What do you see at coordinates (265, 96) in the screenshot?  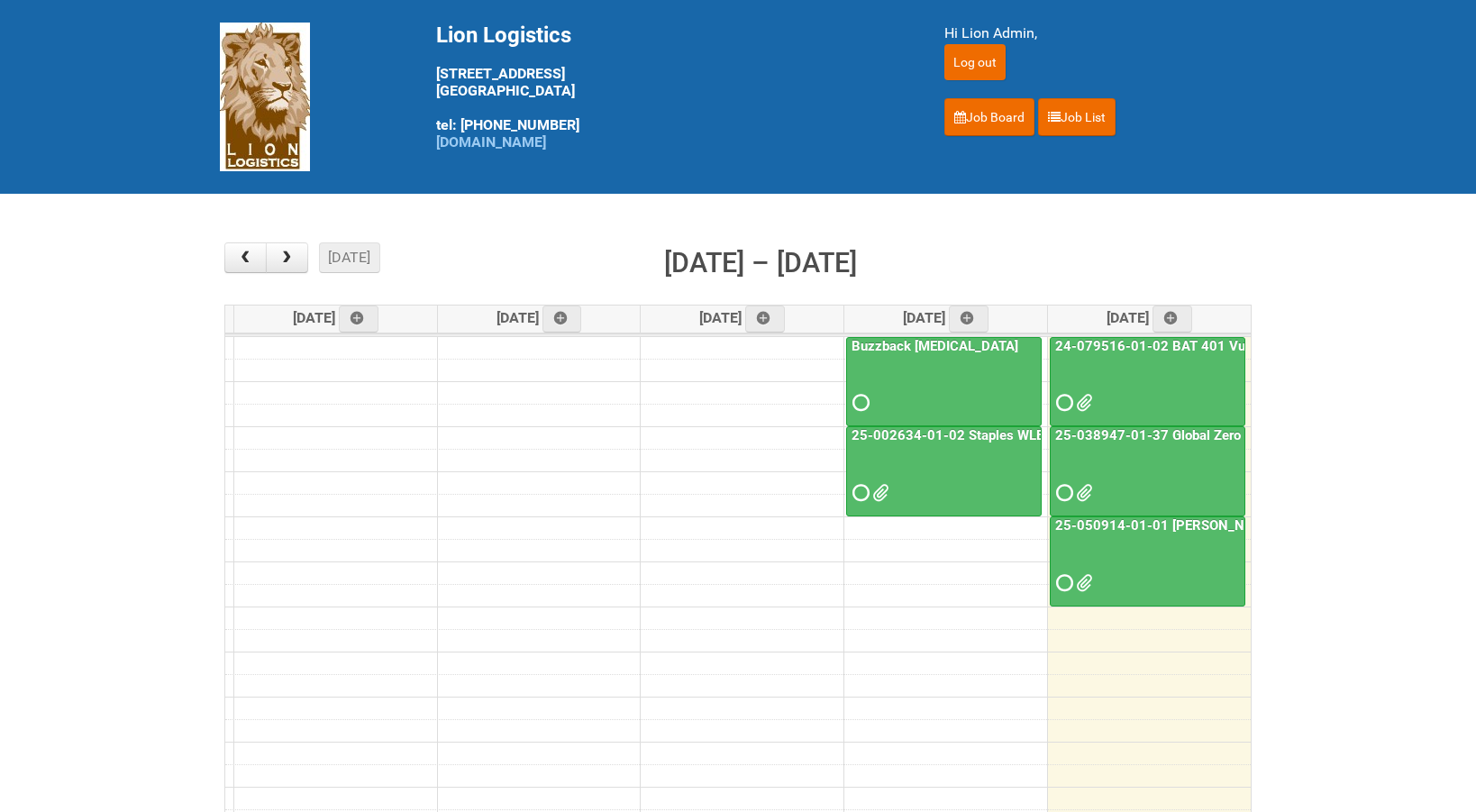 I see `a: Lion Logistics` at bounding box center [265, 96].